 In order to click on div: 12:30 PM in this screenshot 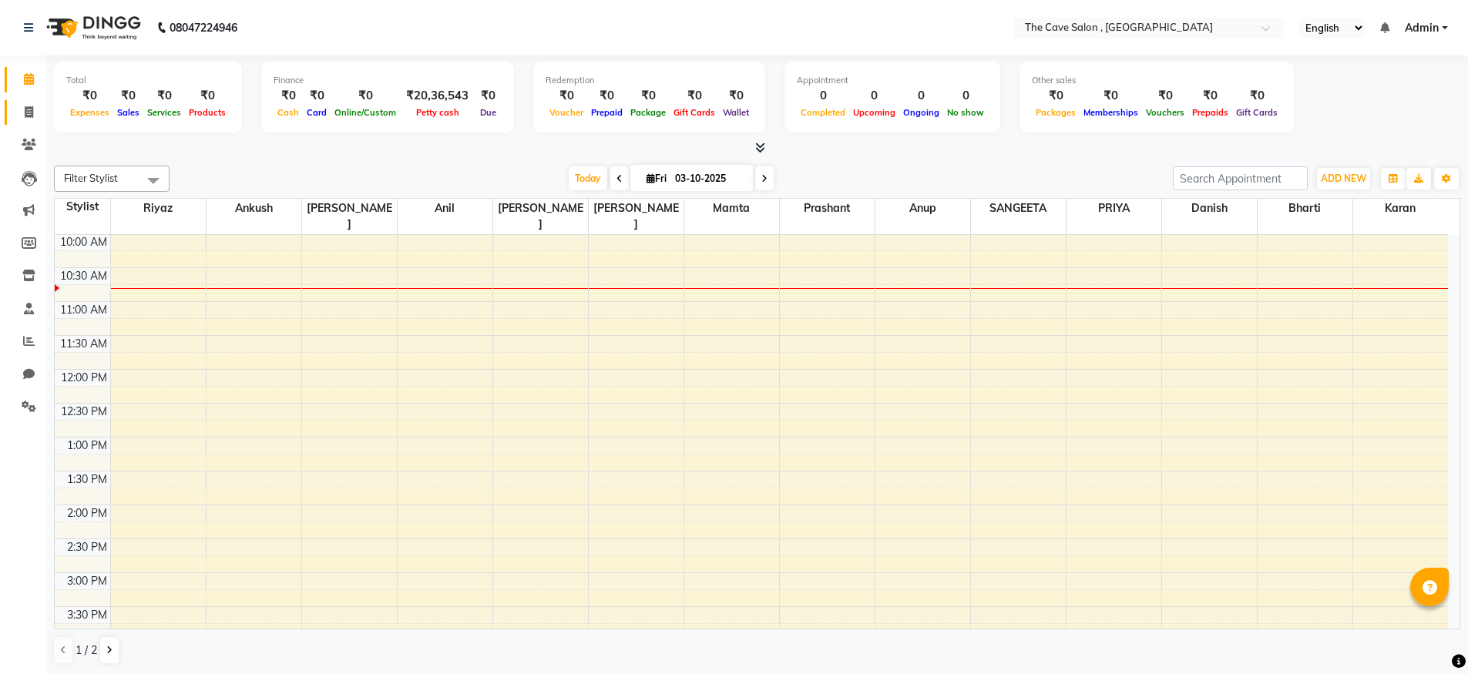, I will do `click(84, 411)`.